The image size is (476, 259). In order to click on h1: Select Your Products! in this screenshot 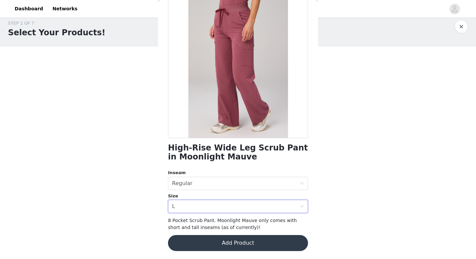, I will do `click(57, 33)`.